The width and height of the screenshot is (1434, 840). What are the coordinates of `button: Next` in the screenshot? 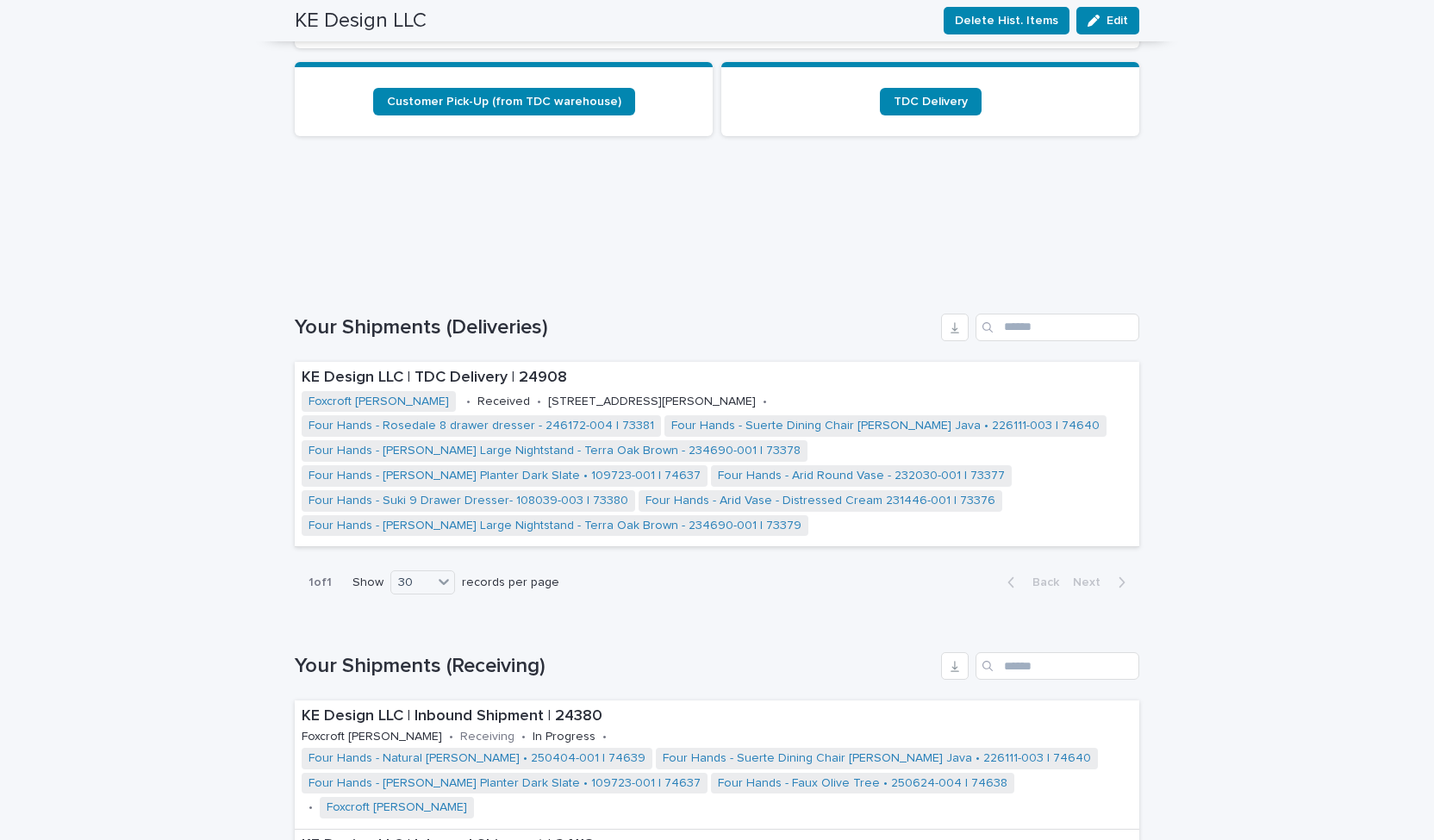 It's located at (1102, 582).